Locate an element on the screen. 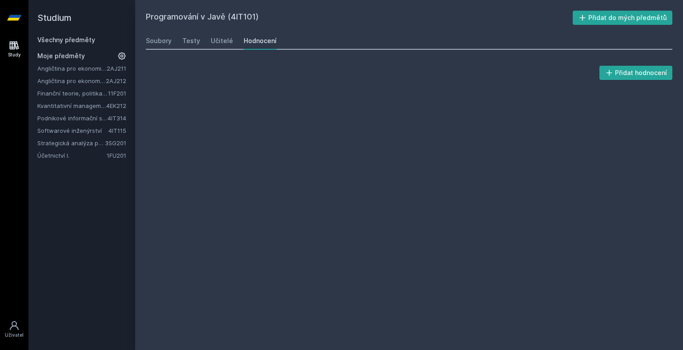 The height and width of the screenshot is (350, 683). button: Přidat hodnocení is located at coordinates (636, 73).